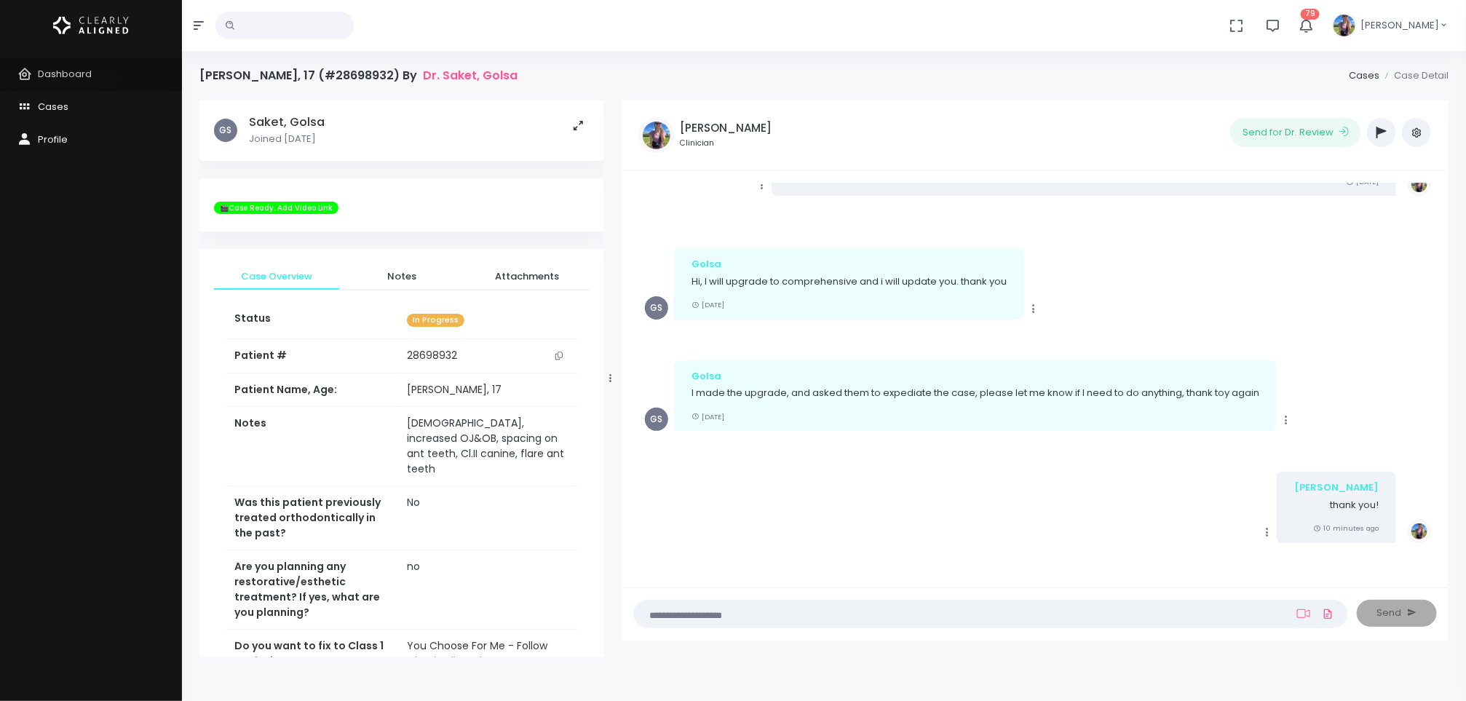 Image resolution: width=1466 pixels, height=701 pixels. I want to click on span: 🎬Case Ready. Add Video Link, so click(276, 208).